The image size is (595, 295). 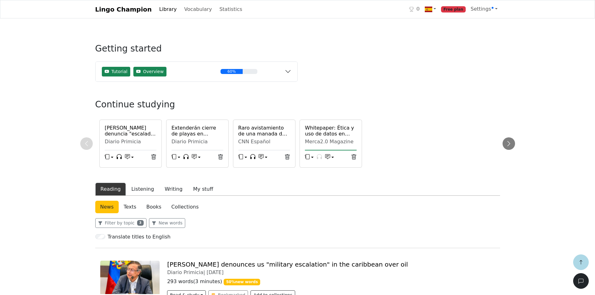 What do you see at coordinates (331, 142) in the screenshot?
I see `div: Merca2.0 Magazine` at bounding box center [331, 142].